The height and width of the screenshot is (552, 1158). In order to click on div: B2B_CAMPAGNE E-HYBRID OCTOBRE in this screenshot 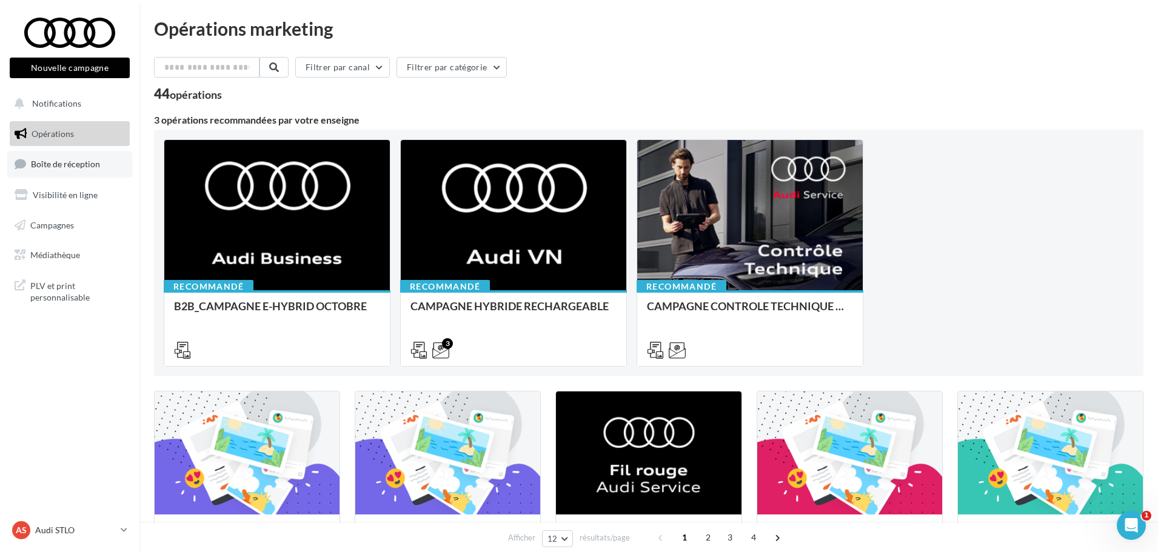, I will do `click(277, 312)`.